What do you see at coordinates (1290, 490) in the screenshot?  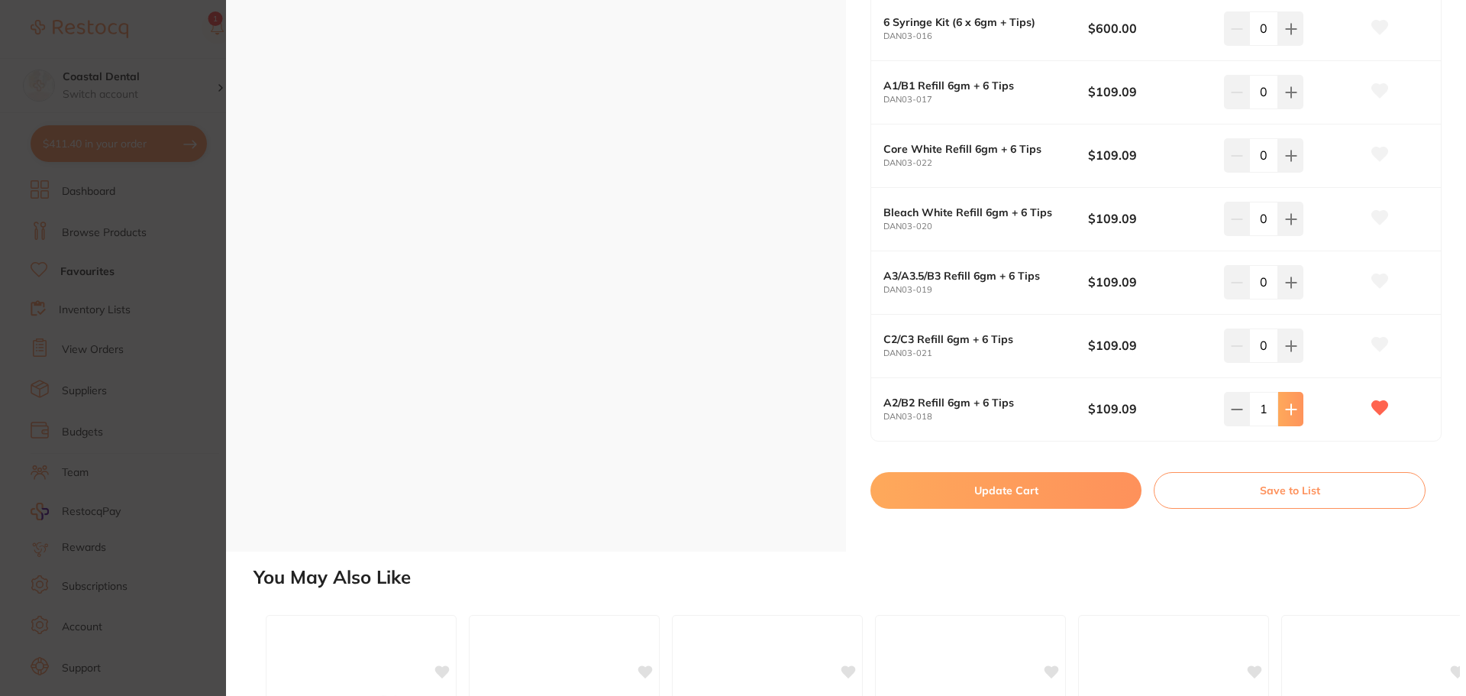 I see `button: Save to List` at bounding box center [1290, 490].